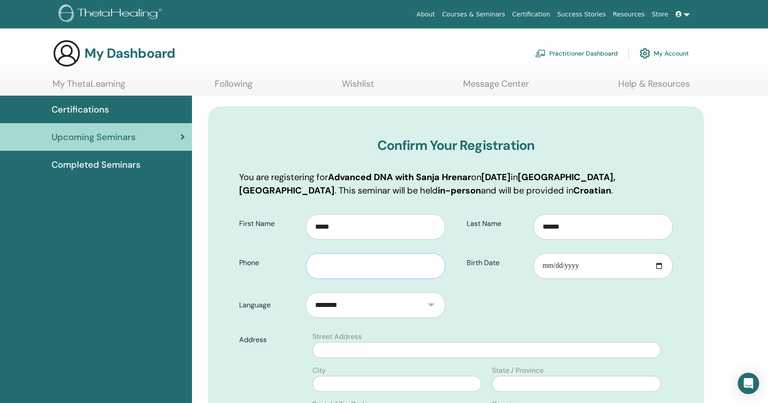 This screenshot has width=768, height=403. What do you see at coordinates (269, 224) in the screenshot?
I see `label: First Name` at bounding box center [269, 224].